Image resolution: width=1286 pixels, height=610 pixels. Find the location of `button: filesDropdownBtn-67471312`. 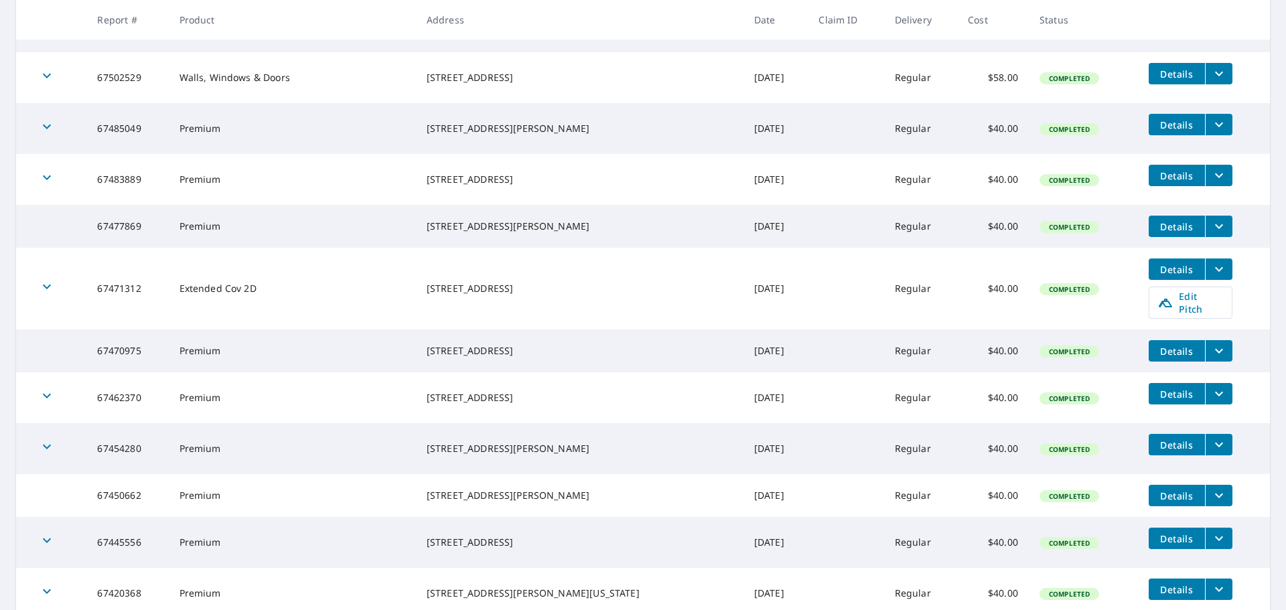

button: filesDropdownBtn-67471312 is located at coordinates (1218, 269).